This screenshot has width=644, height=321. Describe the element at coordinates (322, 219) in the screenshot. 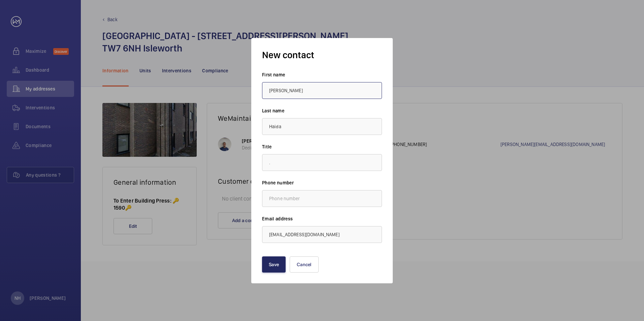

I see `label: Email address` at that location.